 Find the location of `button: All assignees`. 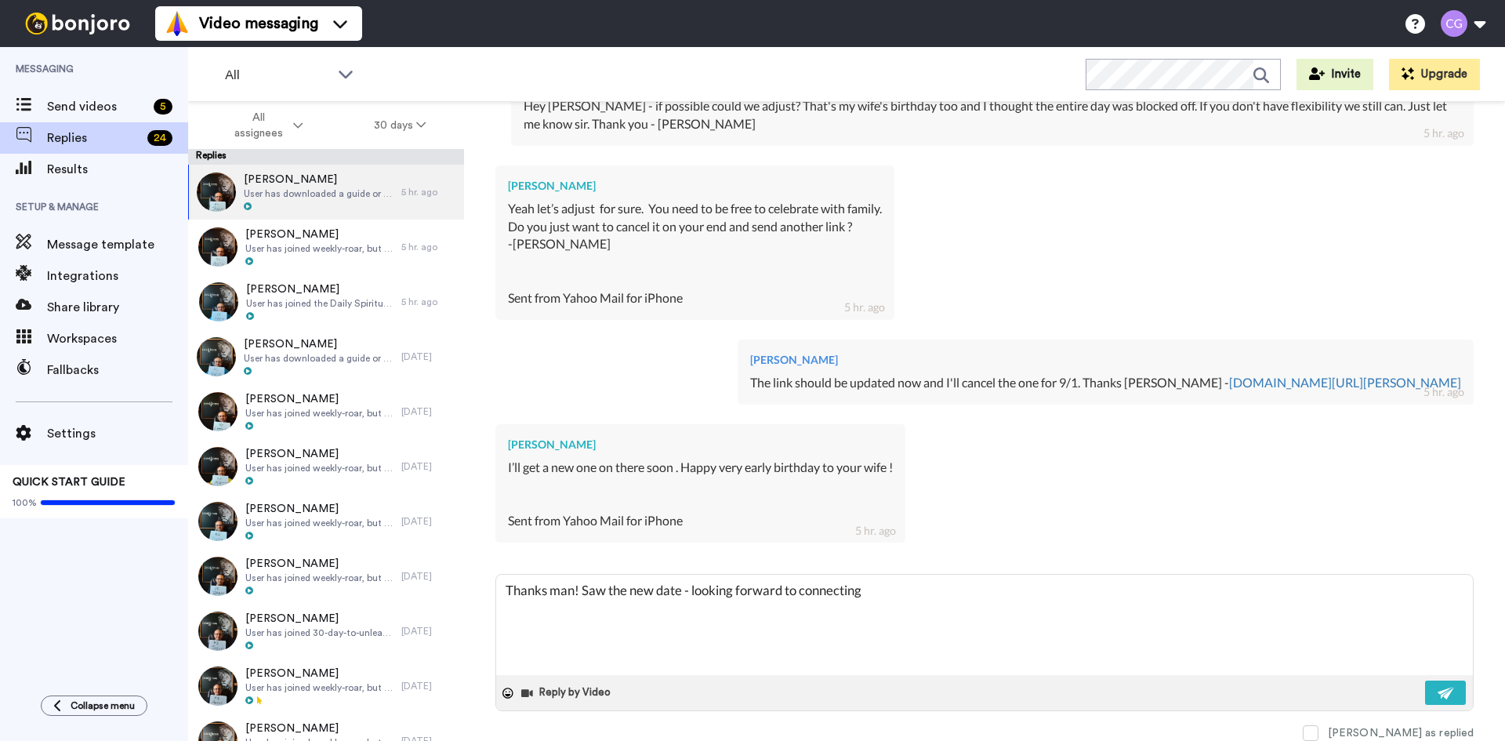

button: All assignees is located at coordinates (265, 125).